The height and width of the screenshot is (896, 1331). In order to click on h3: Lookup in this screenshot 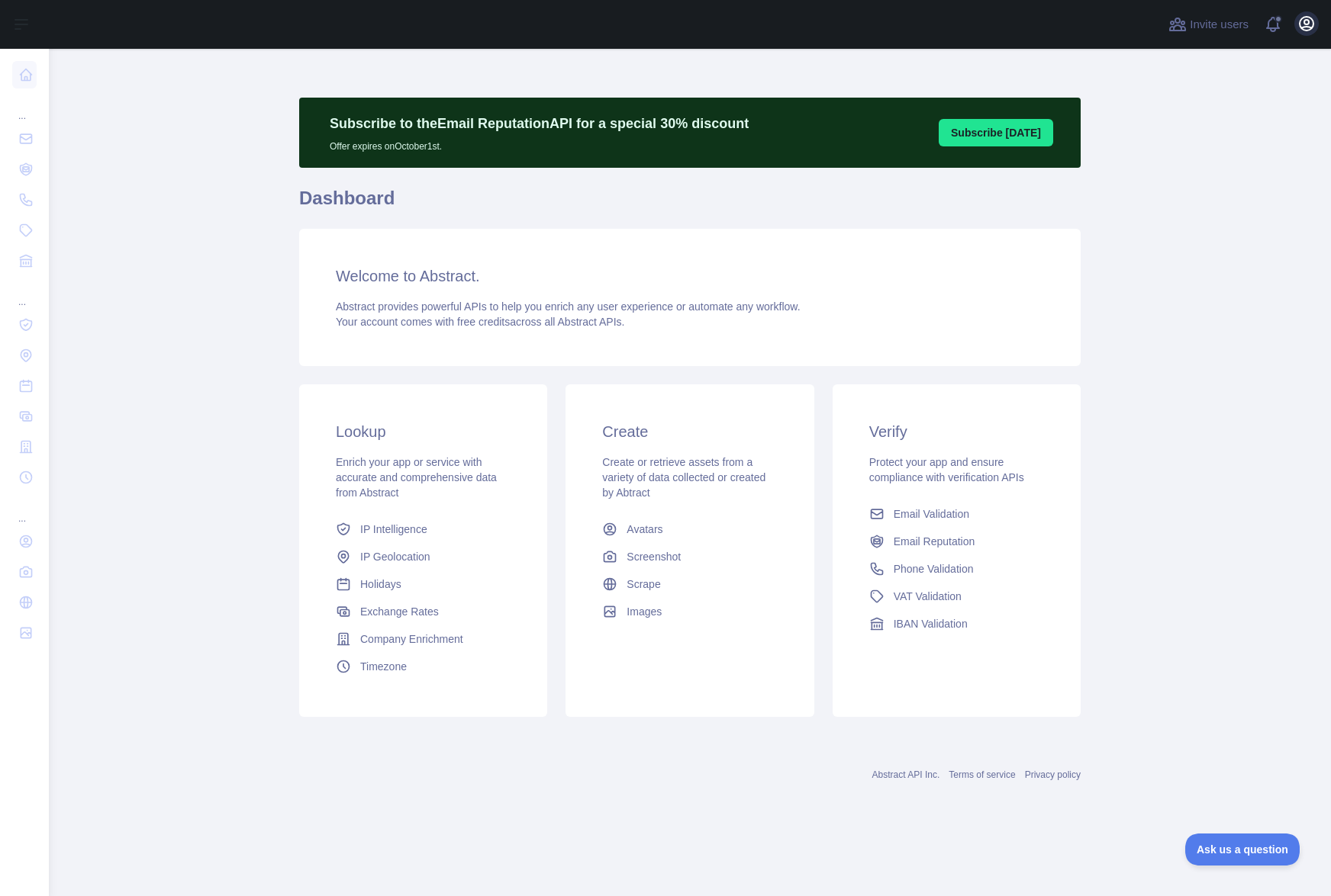, I will do `click(423, 432)`.